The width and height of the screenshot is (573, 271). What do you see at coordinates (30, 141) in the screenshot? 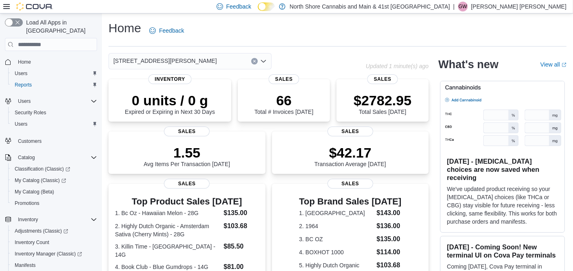
I see `span: Customers` at bounding box center [30, 141].